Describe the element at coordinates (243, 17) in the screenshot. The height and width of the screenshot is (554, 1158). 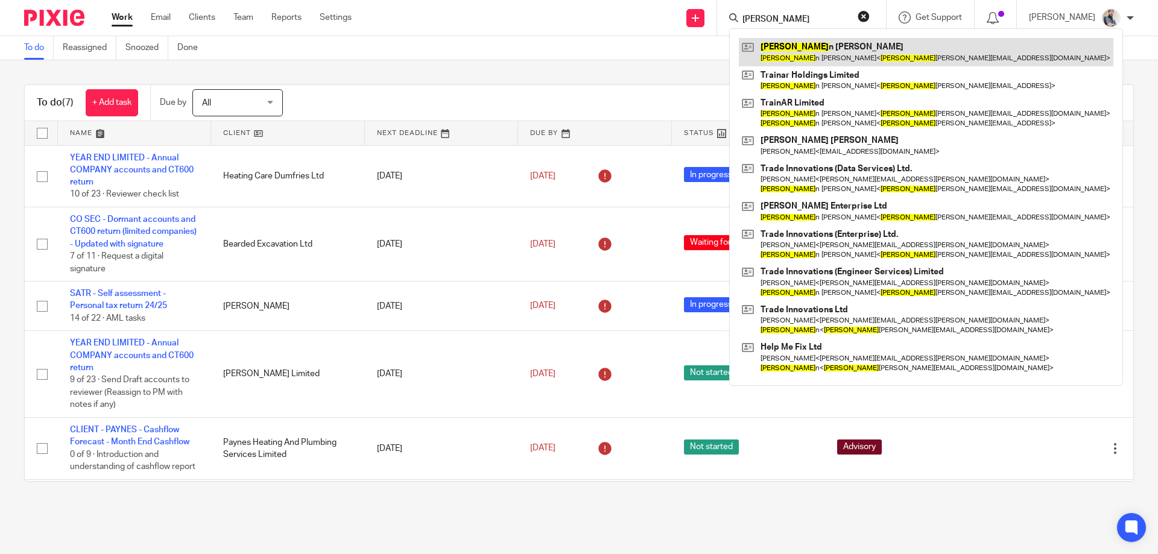
I see `a: Team` at that location.